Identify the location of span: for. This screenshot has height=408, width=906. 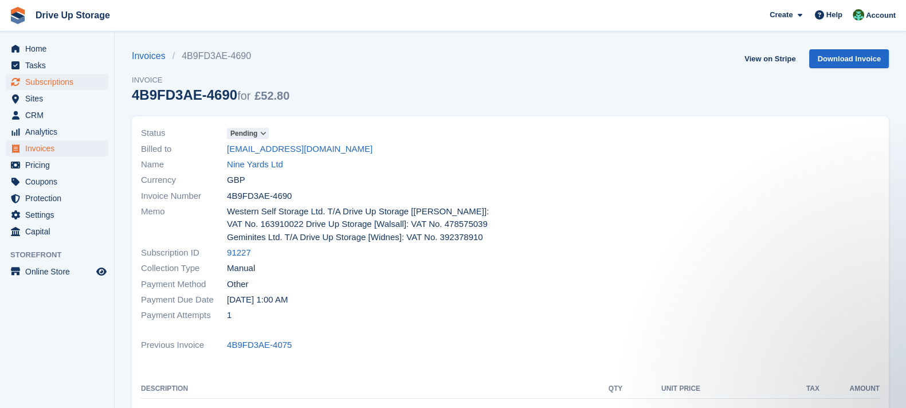
(244, 96).